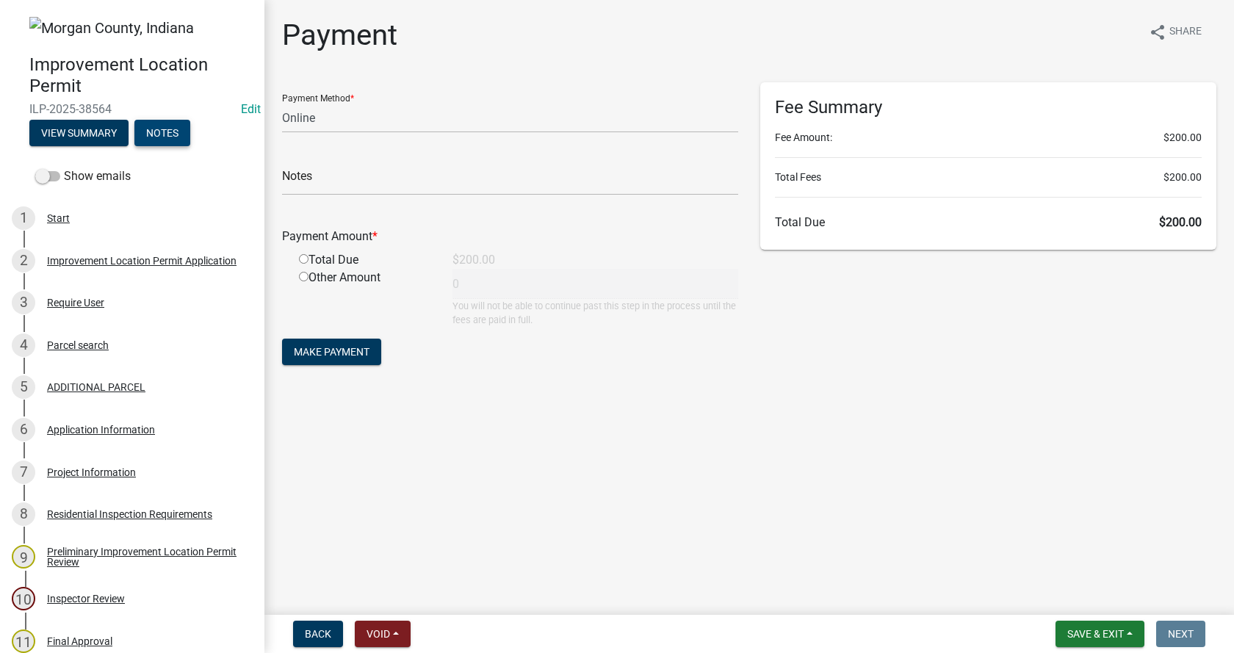 Image resolution: width=1234 pixels, height=653 pixels. What do you see at coordinates (162, 134) in the screenshot?
I see `wm-modal-confirm: Notes` at bounding box center [162, 134].